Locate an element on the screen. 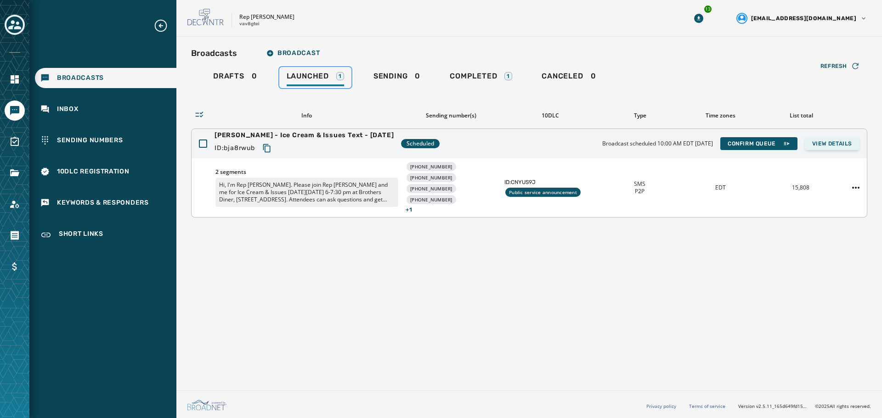  a: Navigate to Files is located at coordinates (15, 173).